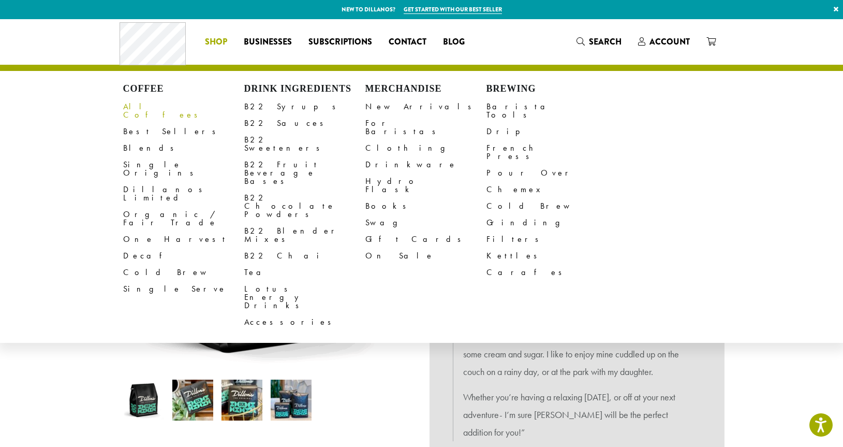 This screenshot has height=447, width=843. I want to click on h4: Brewing, so click(547, 89).